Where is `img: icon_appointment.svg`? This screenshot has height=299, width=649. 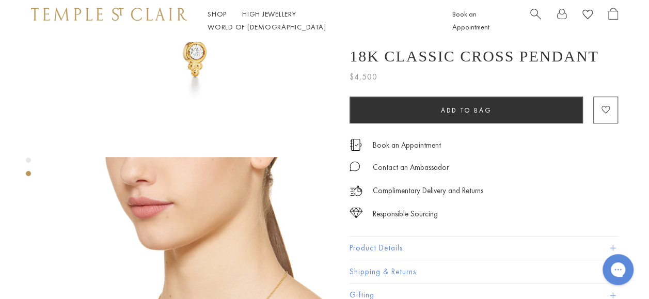
img: icon_appointment.svg is located at coordinates (356, 145).